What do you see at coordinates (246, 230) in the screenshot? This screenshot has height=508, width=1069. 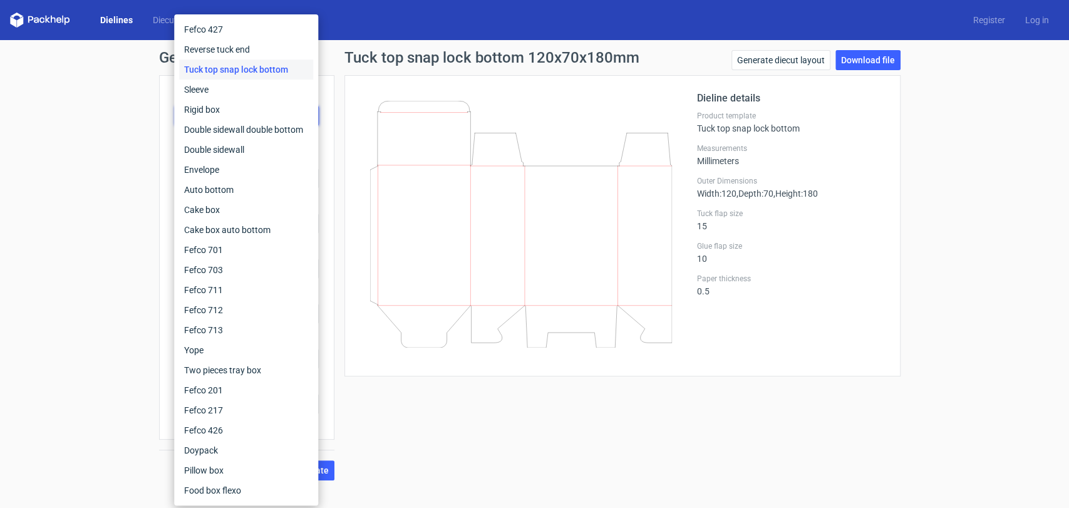 I see `div: Cake box auto bottom` at bounding box center [246, 230].